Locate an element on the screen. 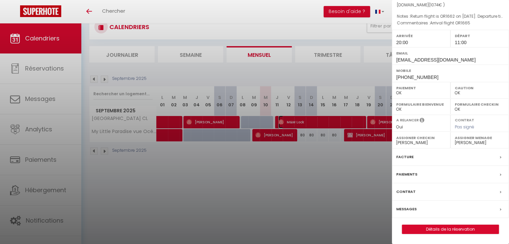  label: Départ is located at coordinates (479, 36).